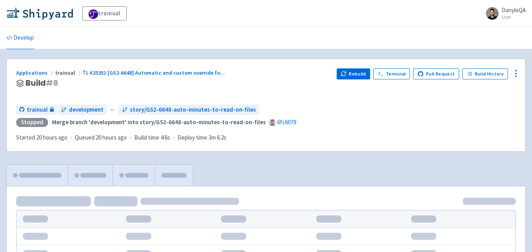 This screenshot has width=532, height=252. What do you see at coordinates (354, 74) in the screenshot?
I see `button: Rebuild` at bounding box center [354, 74].